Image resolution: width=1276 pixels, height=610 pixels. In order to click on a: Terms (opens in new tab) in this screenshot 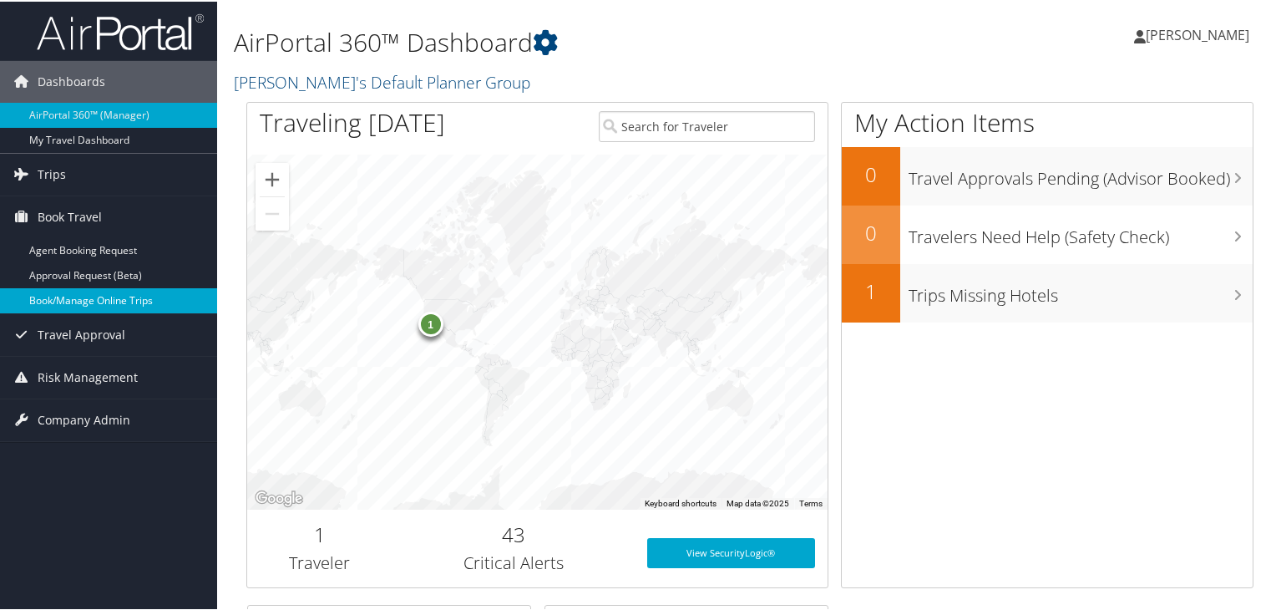, I will do `click(811, 501)`.